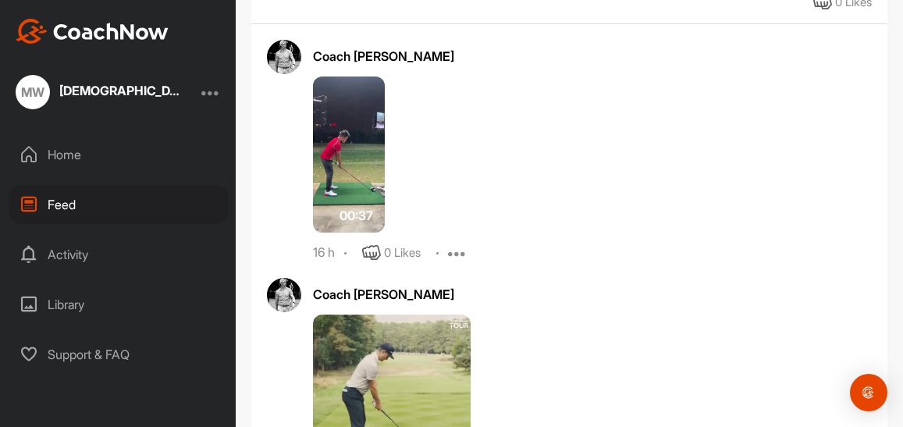 This screenshot has height=427, width=903. Describe the element at coordinates (92, 31) in the screenshot. I see `img: CoachNow` at that location.